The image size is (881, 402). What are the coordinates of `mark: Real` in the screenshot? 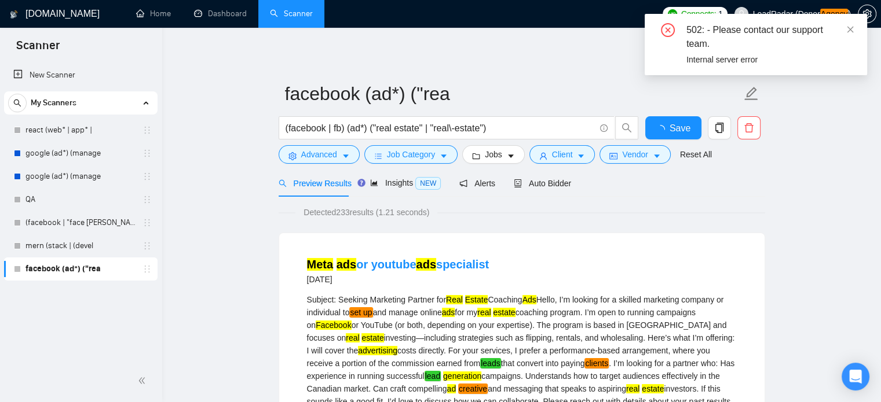 It's located at (454, 300).